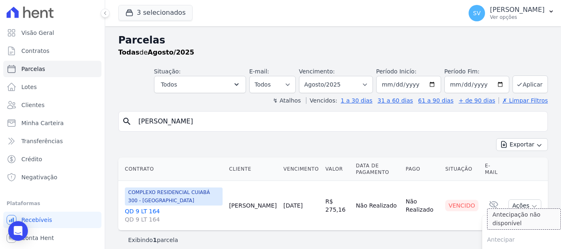  Describe the element at coordinates (397, 71) in the screenshot. I see `label: Período Inicío:` at that location.